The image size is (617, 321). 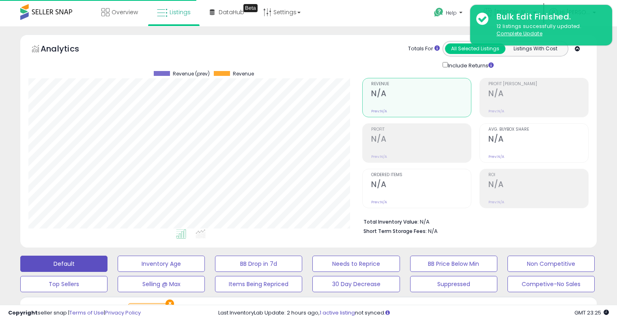 What do you see at coordinates (23, 312) in the screenshot?
I see `strong: Copyright` at bounding box center [23, 312].